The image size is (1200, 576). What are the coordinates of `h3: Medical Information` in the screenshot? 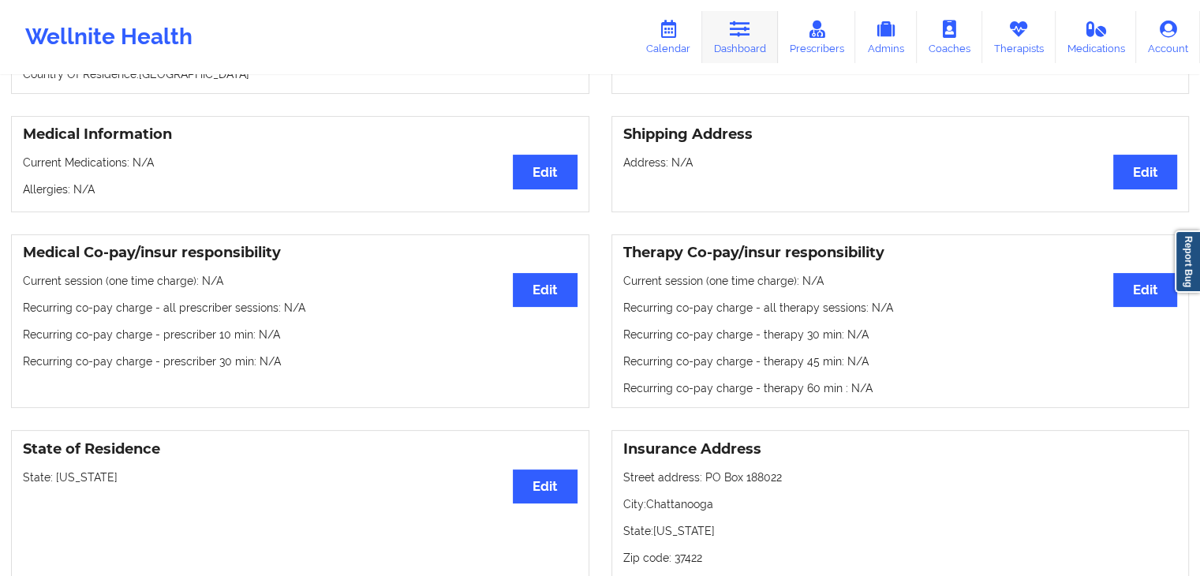 It's located at (300, 134).